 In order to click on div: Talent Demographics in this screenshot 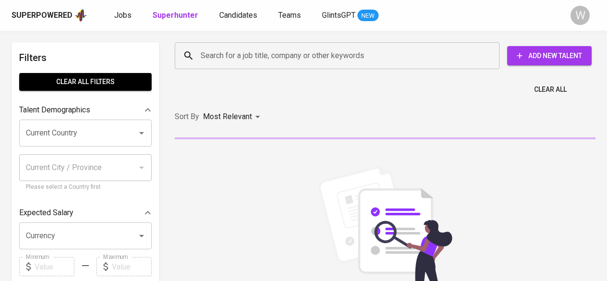, I will do `click(85, 110)`.